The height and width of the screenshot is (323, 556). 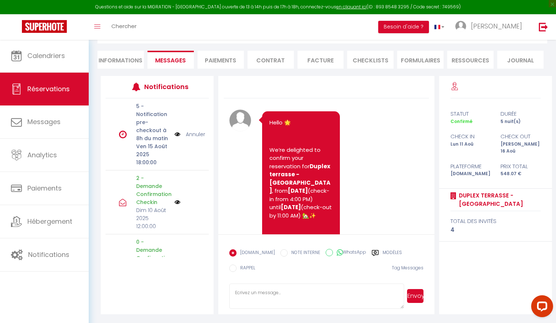 I want to click on div: durée, so click(x=520, y=114).